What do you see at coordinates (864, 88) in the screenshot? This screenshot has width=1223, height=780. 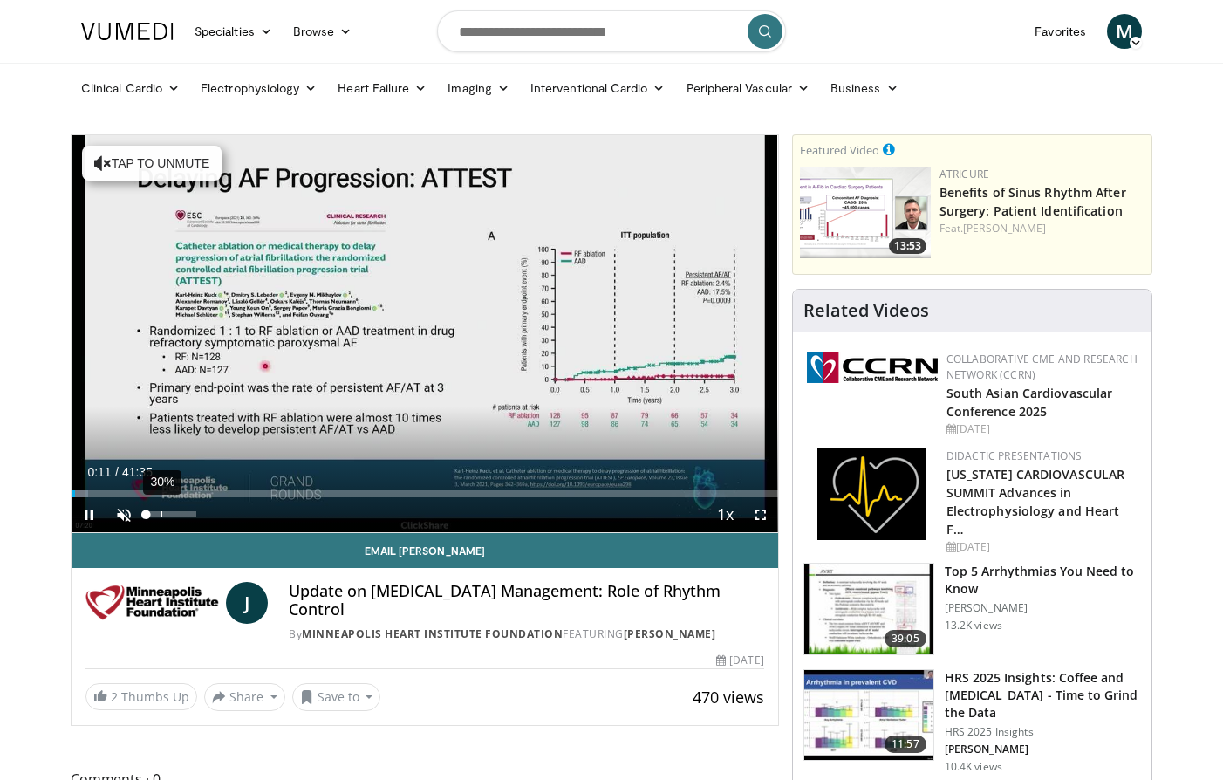 I see `a: Business` at bounding box center [864, 88].